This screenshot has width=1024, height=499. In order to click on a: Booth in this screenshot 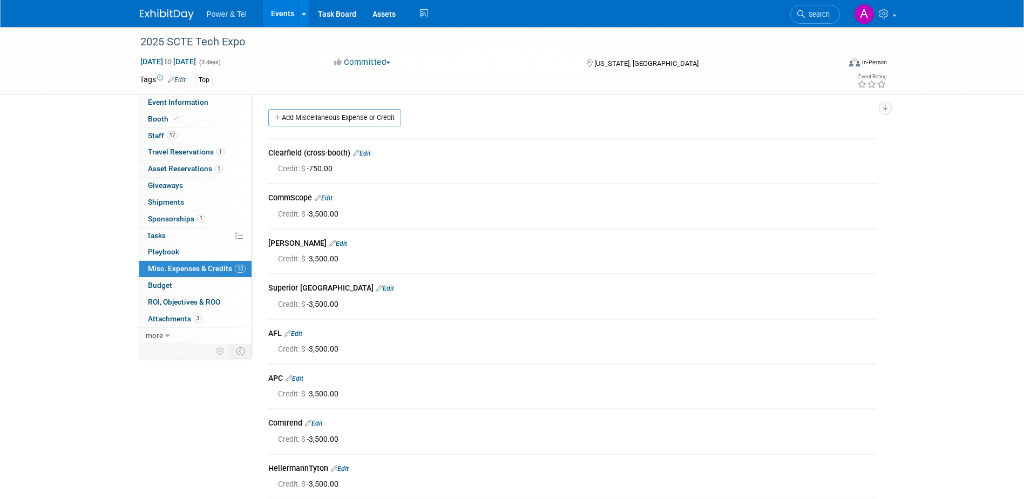, I will do `click(195, 119)`.